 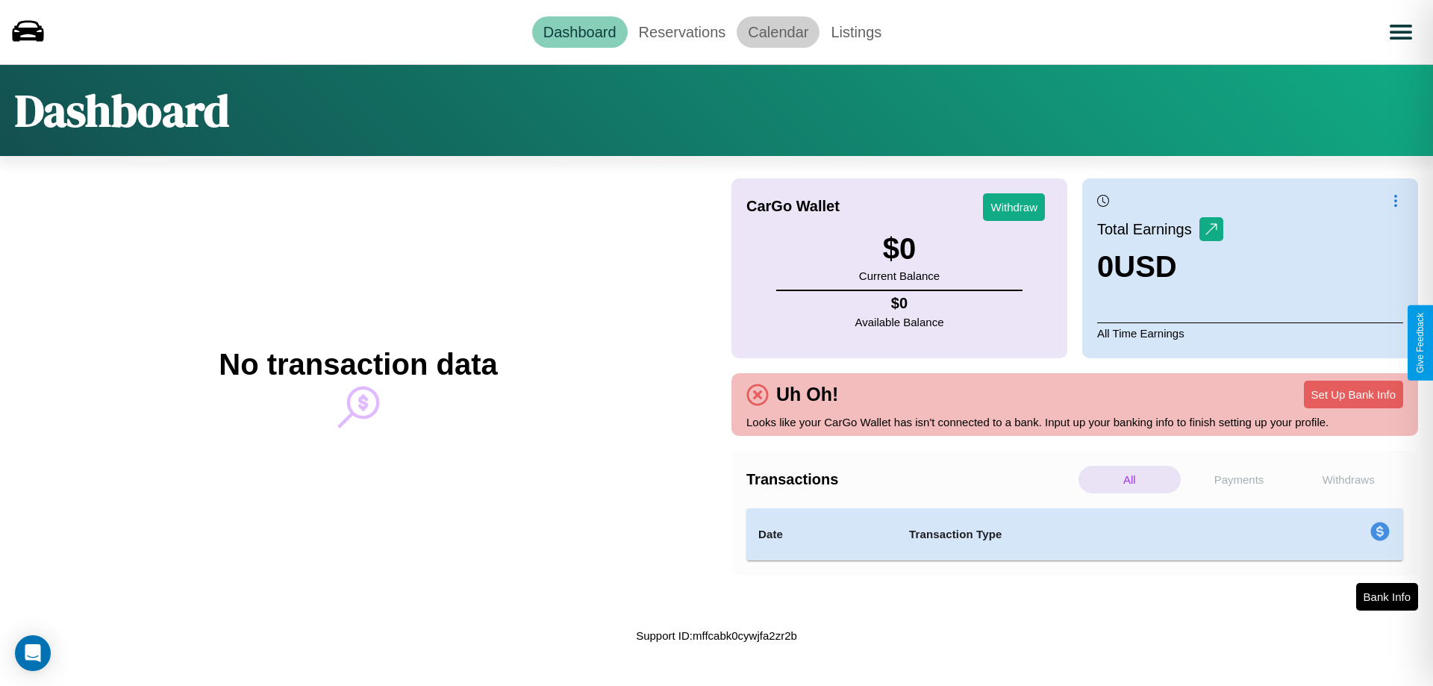 What do you see at coordinates (122, 110) in the screenshot?
I see `h1: Dashboard` at bounding box center [122, 110].